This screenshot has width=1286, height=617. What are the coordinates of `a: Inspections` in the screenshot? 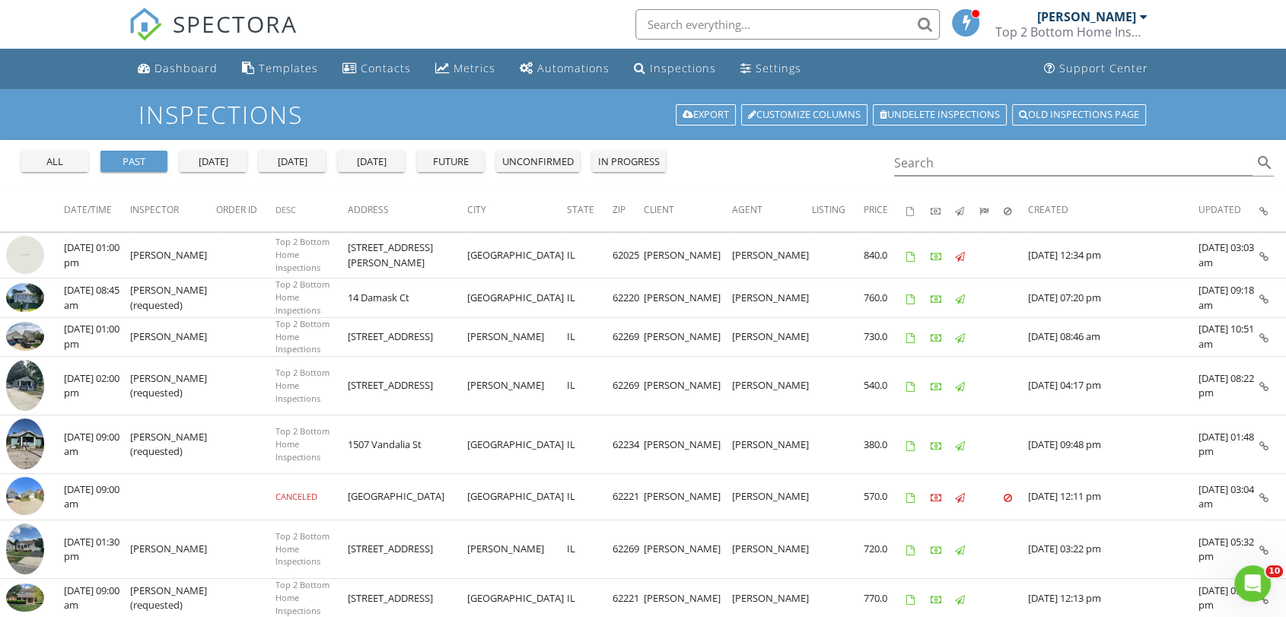 It's located at (675, 68).